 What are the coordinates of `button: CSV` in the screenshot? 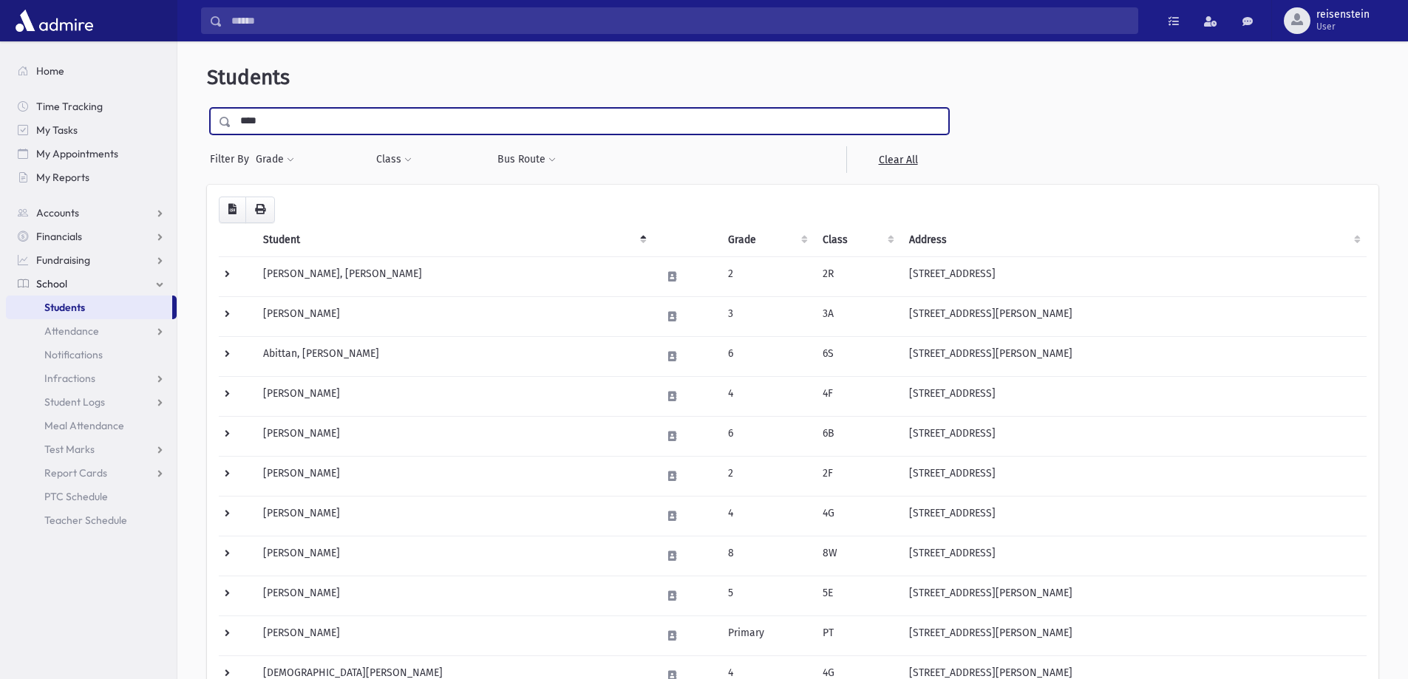 It's located at (232, 210).